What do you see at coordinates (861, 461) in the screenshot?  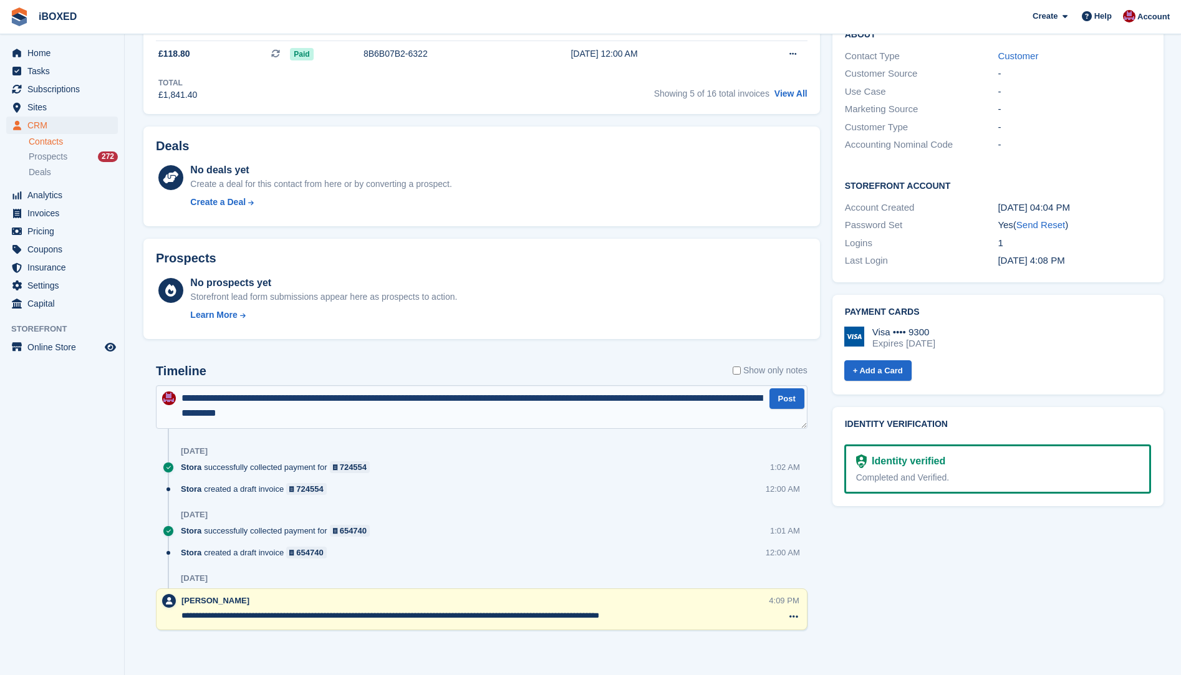 I see `img: Identity Verification Ready` at bounding box center [861, 461].